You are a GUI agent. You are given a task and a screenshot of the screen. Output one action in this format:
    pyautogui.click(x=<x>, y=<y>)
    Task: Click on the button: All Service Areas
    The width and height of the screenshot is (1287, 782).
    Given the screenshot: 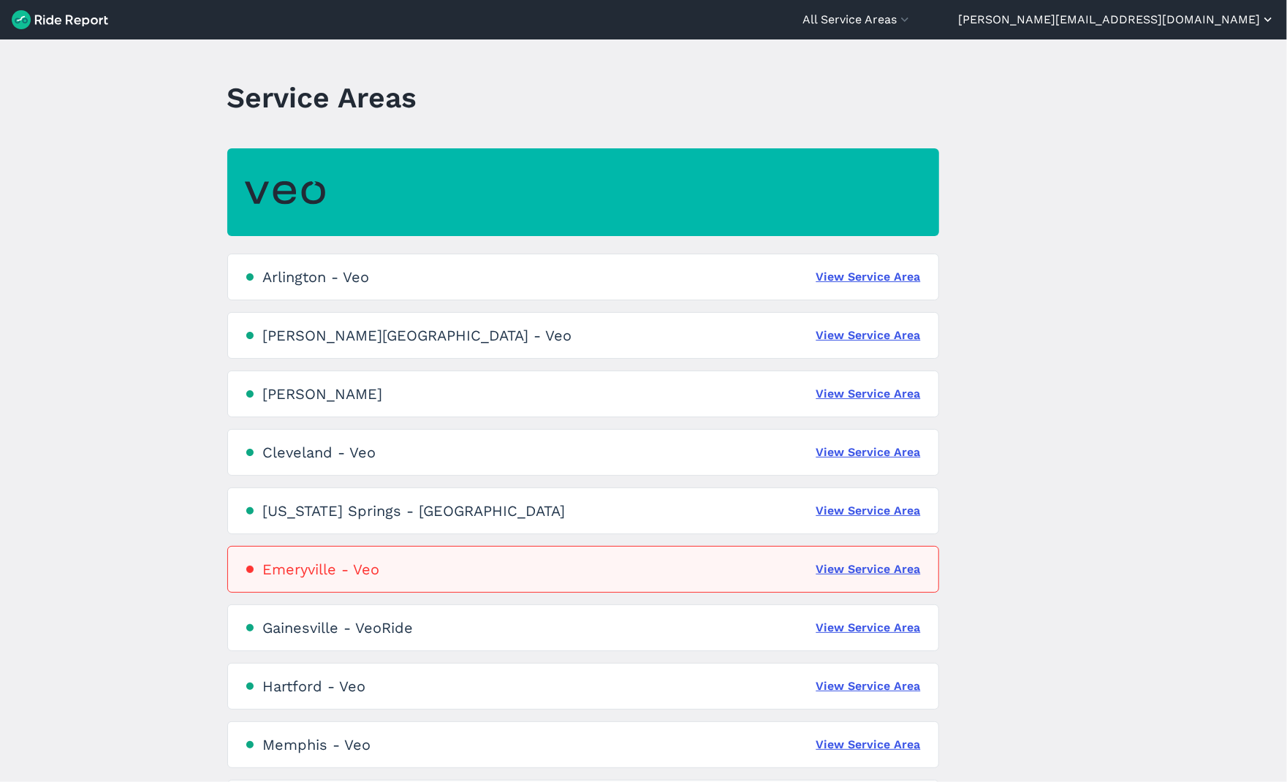 What is the action you would take?
    pyautogui.click(x=858, y=20)
    